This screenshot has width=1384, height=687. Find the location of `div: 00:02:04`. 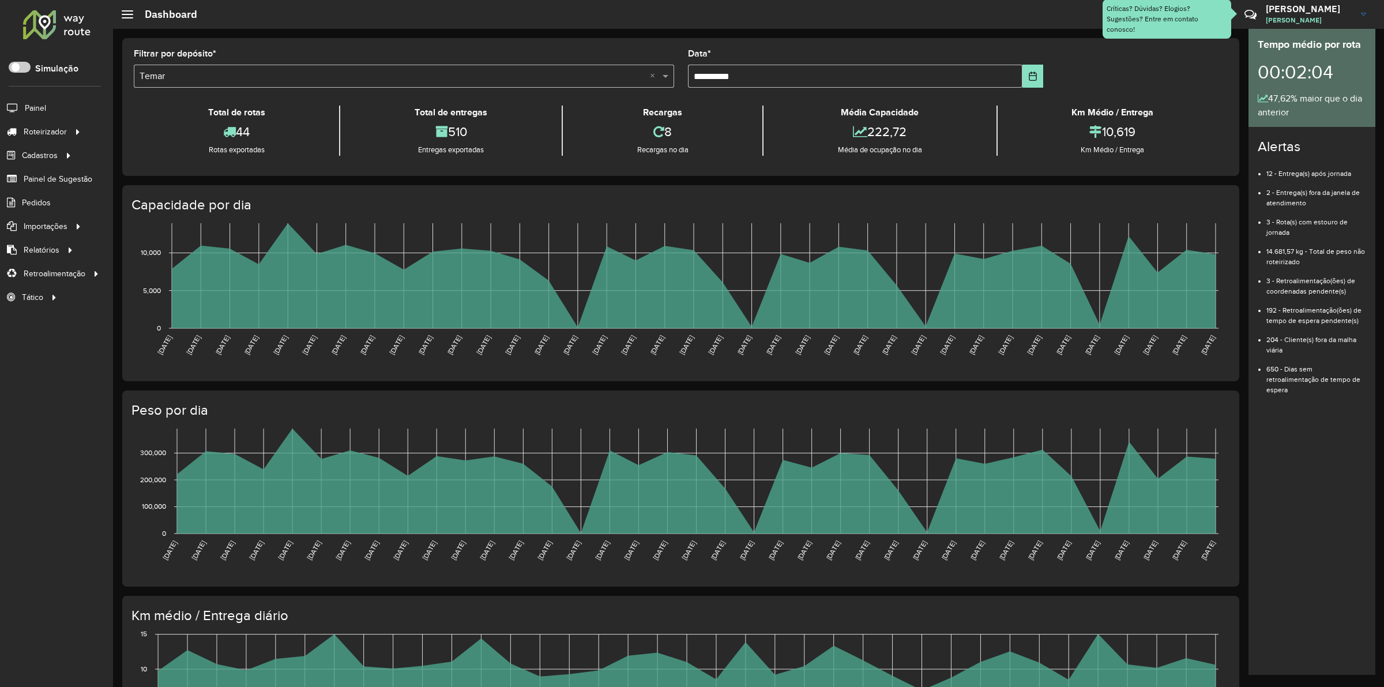

div: 00:02:04 is located at coordinates (1312, 72).